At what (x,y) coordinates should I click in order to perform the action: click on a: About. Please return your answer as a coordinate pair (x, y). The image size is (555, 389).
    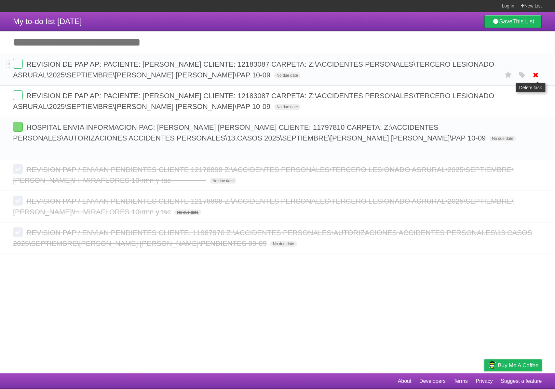
    Looking at the image, I should click on (404, 381).